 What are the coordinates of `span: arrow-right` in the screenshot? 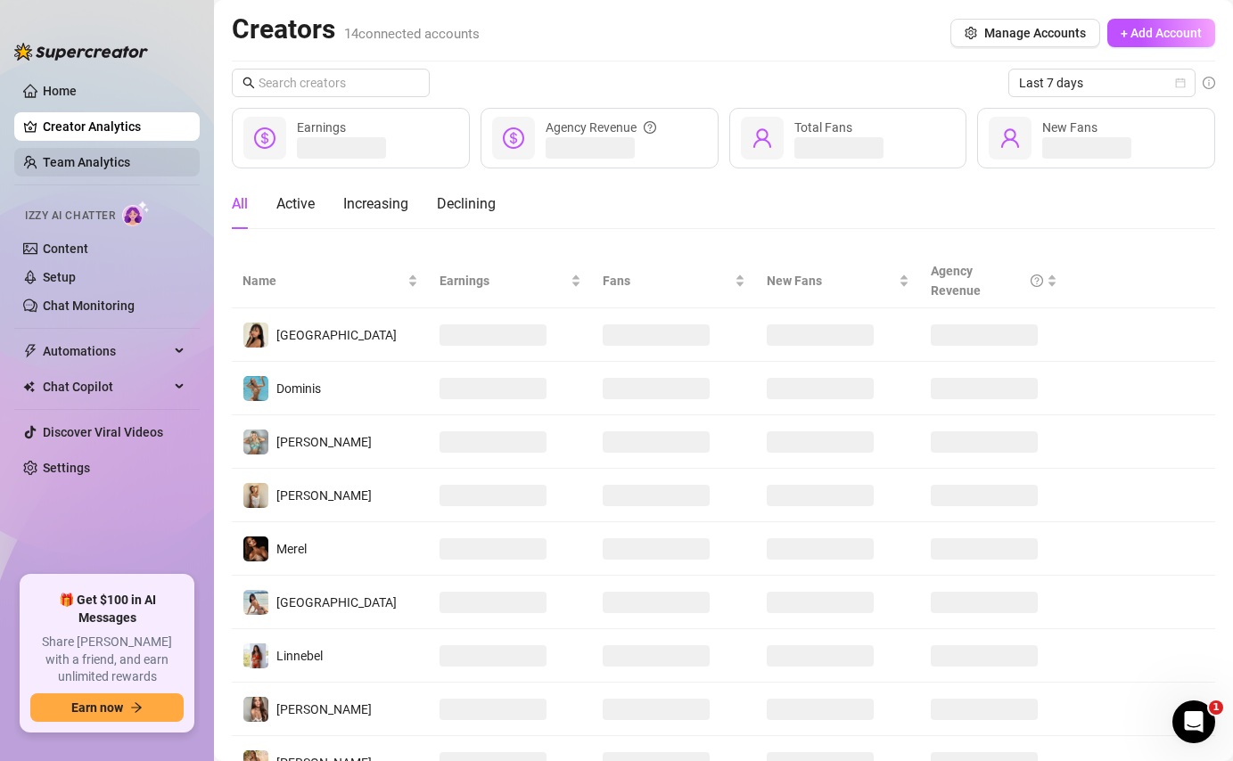 It's located at (136, 708).